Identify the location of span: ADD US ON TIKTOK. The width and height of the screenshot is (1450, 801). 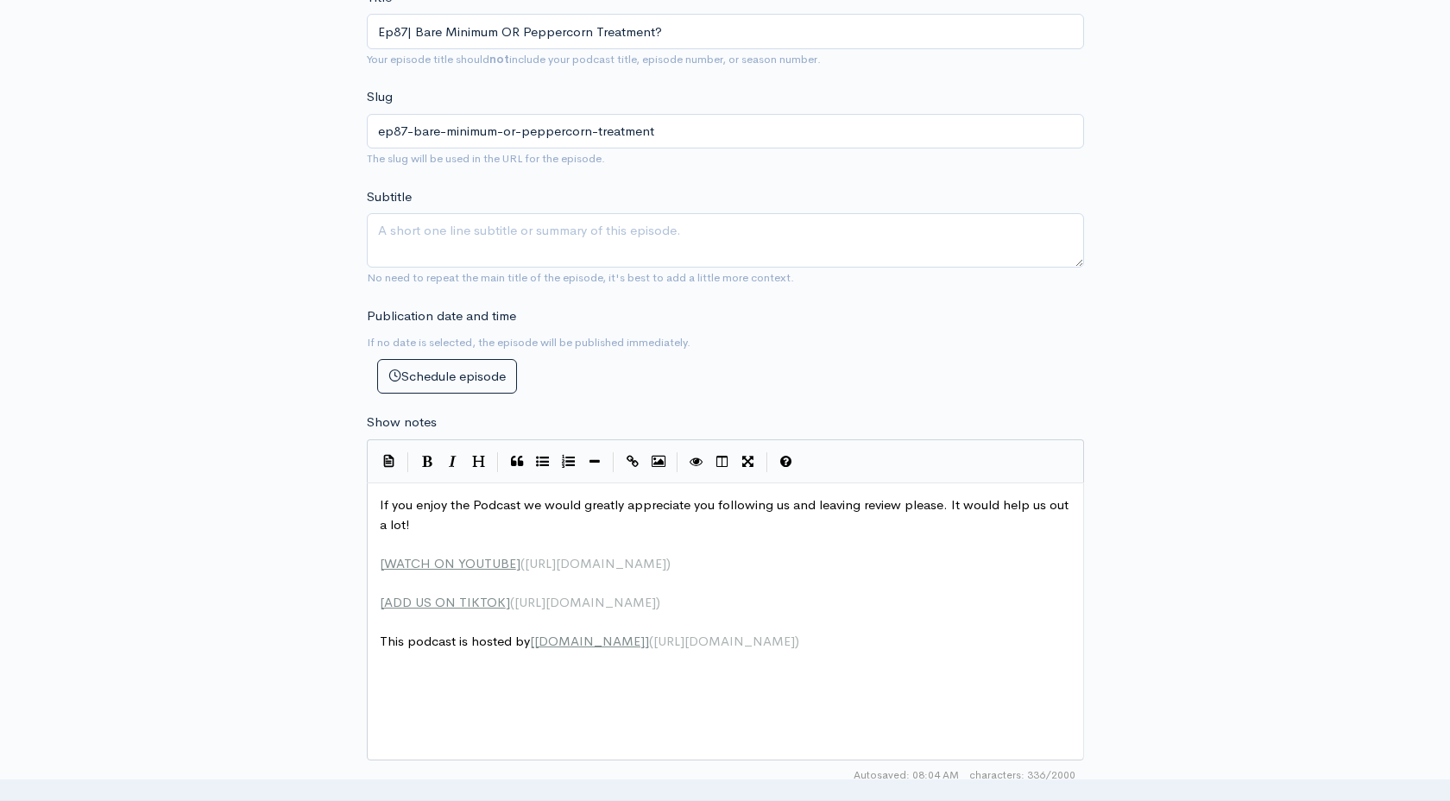
(445, 602).